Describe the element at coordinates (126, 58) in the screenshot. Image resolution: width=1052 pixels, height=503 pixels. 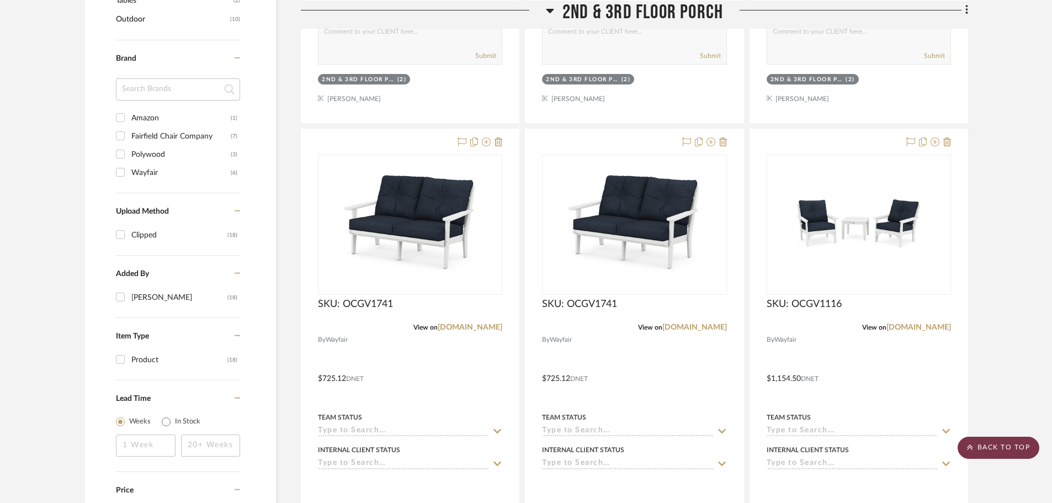
I see `span: Brand` at that location.